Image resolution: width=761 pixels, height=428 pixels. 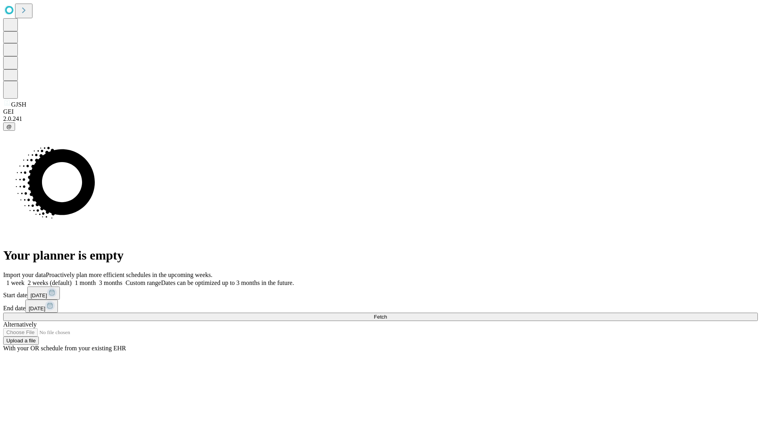 What do you see at coordinates (50, 283) in the screenshot?
I see `span: 2 weeks (default)` at bounding box center [50, 283].